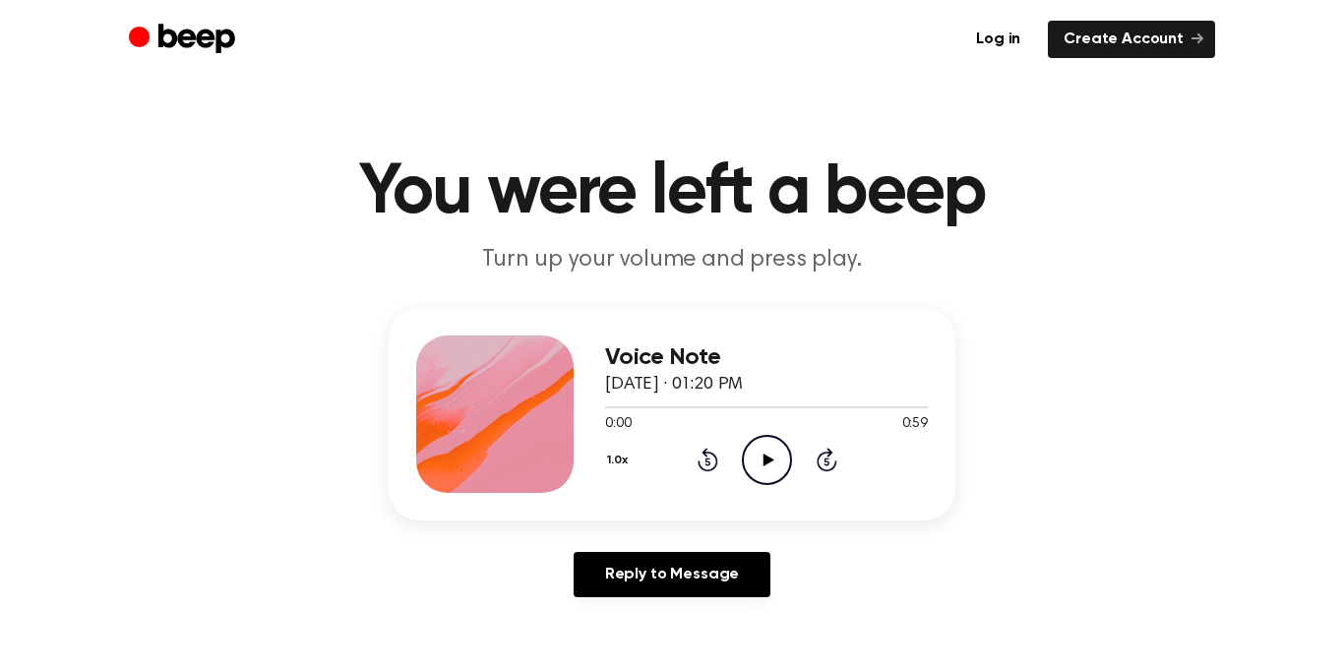  I want to click on a: Create Account, so click(1131, 39).